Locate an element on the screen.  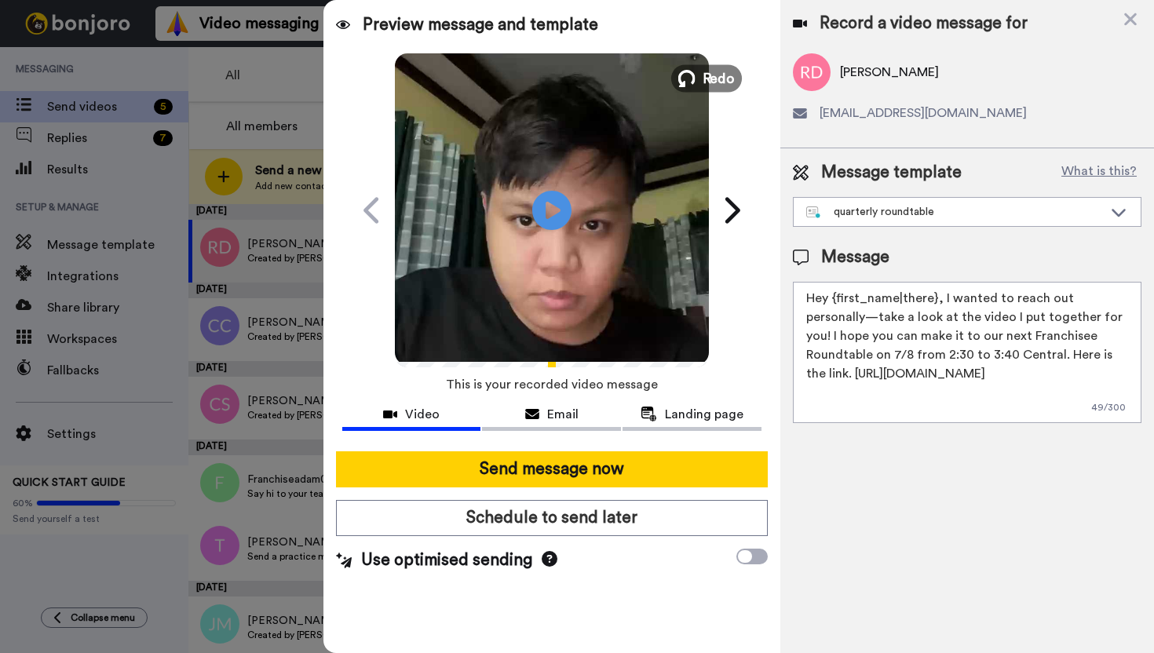
span: Message template is located at coordinates (891, 173).